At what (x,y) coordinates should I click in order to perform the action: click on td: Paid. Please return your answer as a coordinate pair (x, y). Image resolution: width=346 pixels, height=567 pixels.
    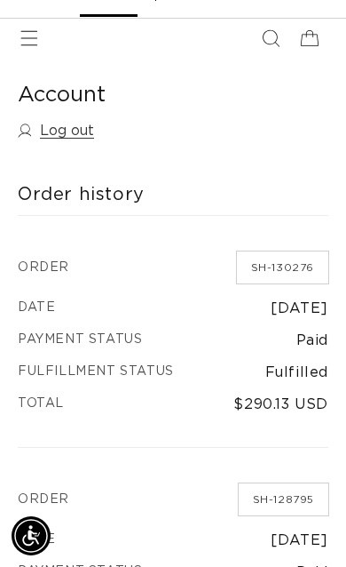
    Looking at the image, I should click on (173, 340).